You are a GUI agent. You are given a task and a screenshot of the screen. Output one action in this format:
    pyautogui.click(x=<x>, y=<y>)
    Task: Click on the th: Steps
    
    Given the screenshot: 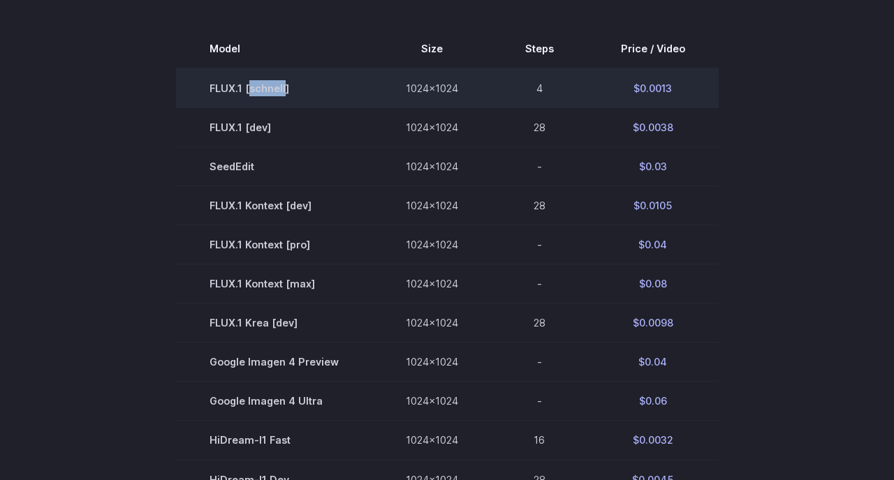 What is the action you would take?
    pyautogui.click(x=539, y=49)
    